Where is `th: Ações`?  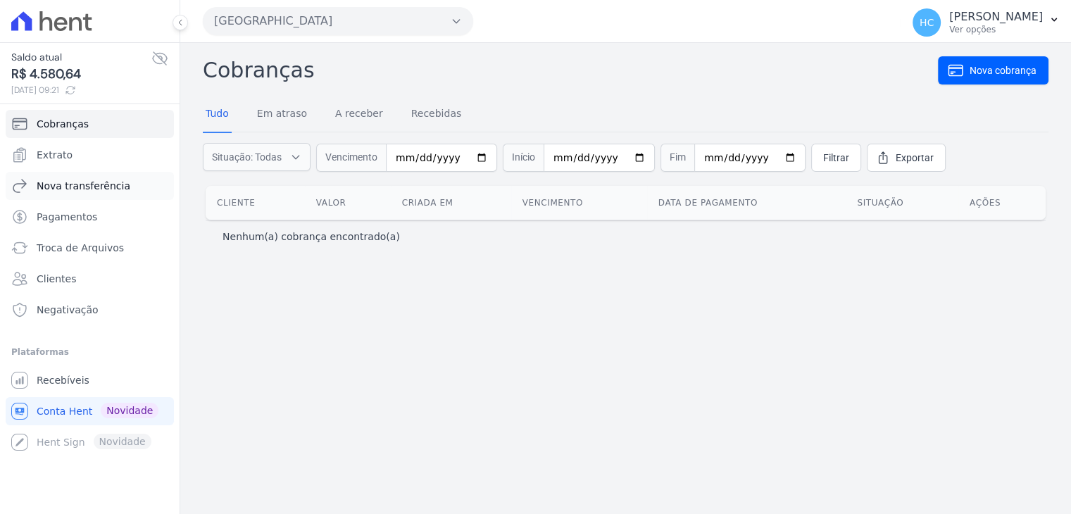
th: Ações is located at coordinates (1002, 203).